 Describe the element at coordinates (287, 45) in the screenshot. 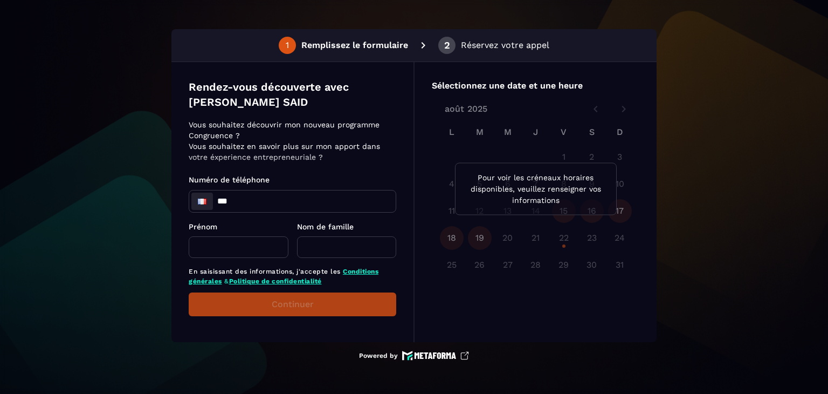

I see `div: 1` at that location.